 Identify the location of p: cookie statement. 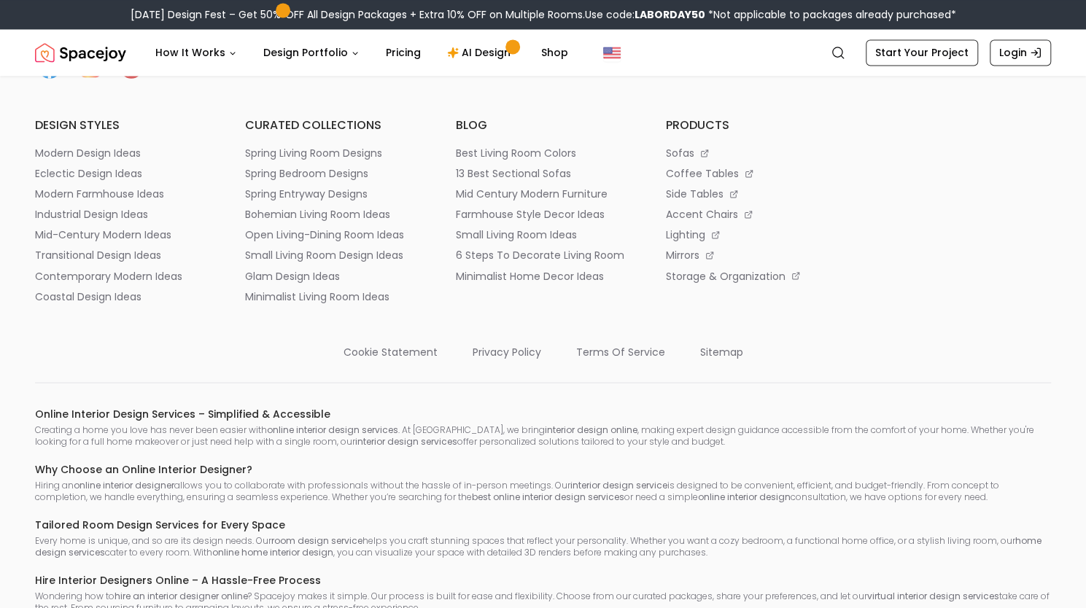
(390, 351).